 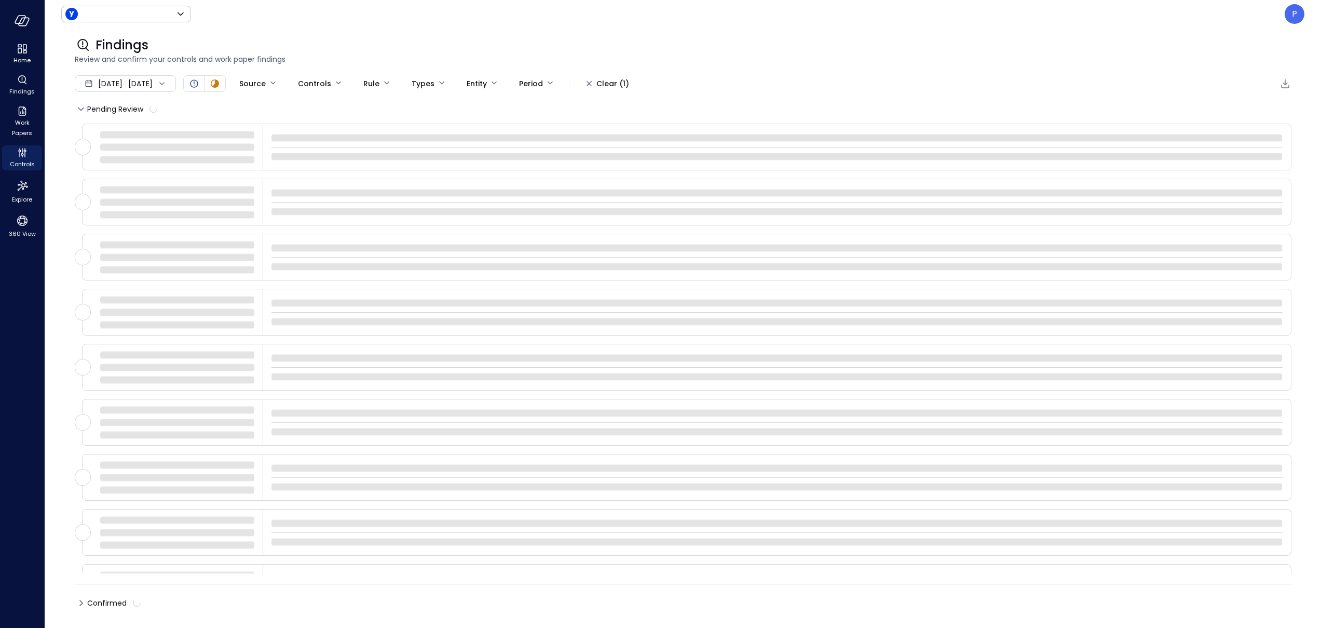 I want to click on div: Home, so click(x=22, y=54).